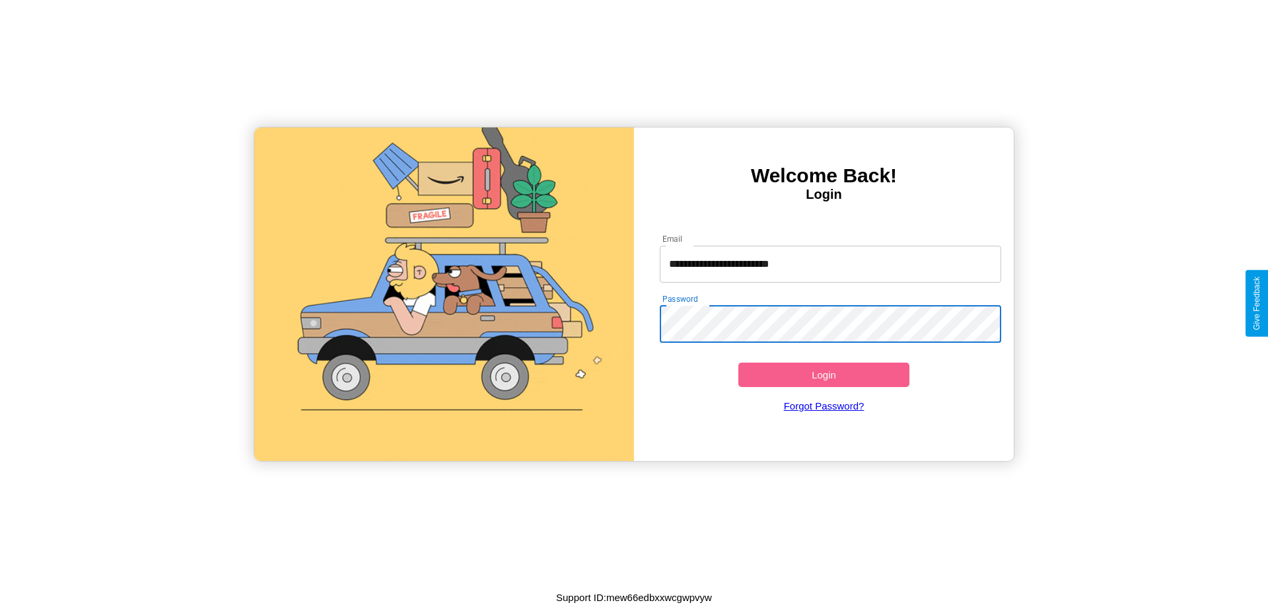 The width and height of the screenshot is (1268, 607). I want to click on button: Login, so click(823, 374).